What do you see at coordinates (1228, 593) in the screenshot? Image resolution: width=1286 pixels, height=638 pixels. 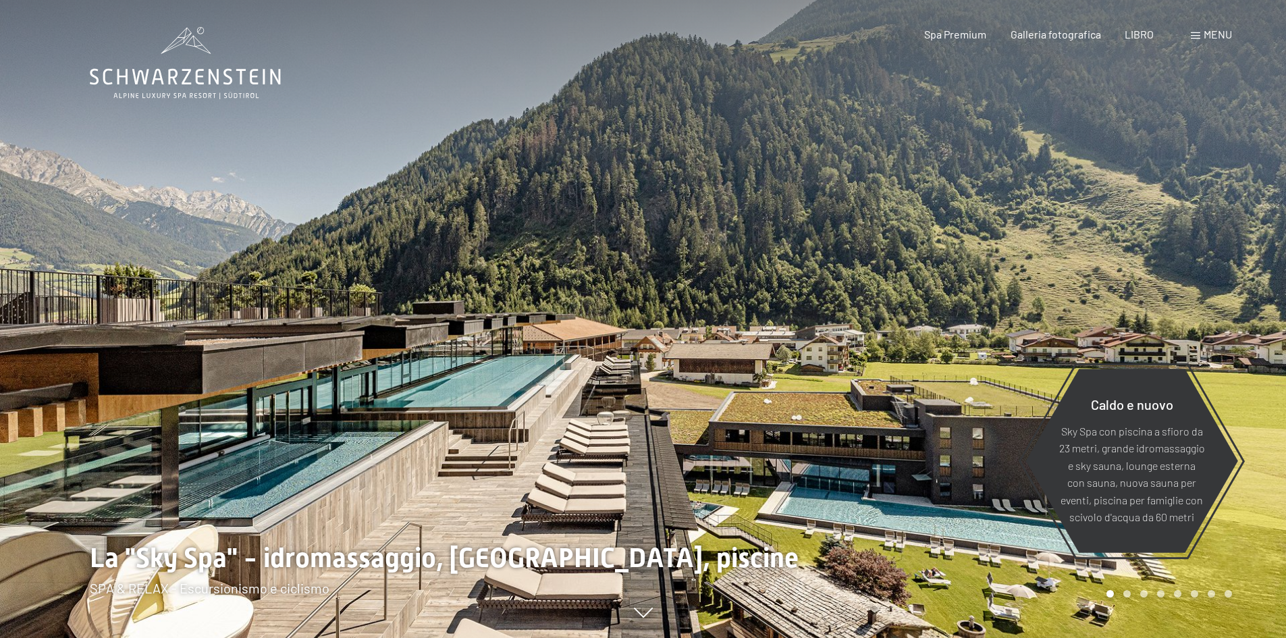 I see `div: Pagina 8 della giostra` at bounding box center [1228, 593].